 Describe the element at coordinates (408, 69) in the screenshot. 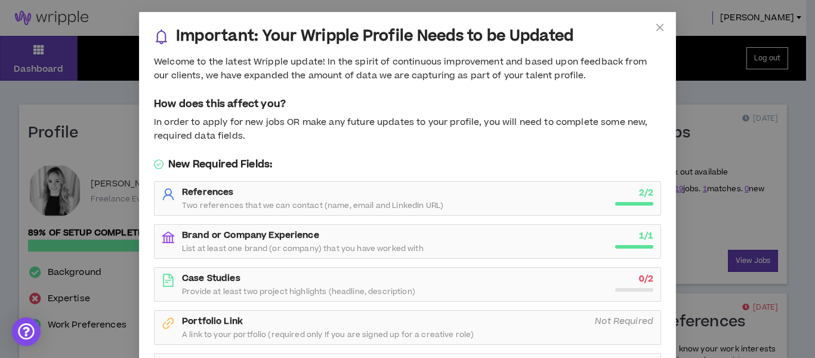

I see `div: Welcome to the latest Wripple update! In the spirit of continuous improvement and based upon feed...` at that location.